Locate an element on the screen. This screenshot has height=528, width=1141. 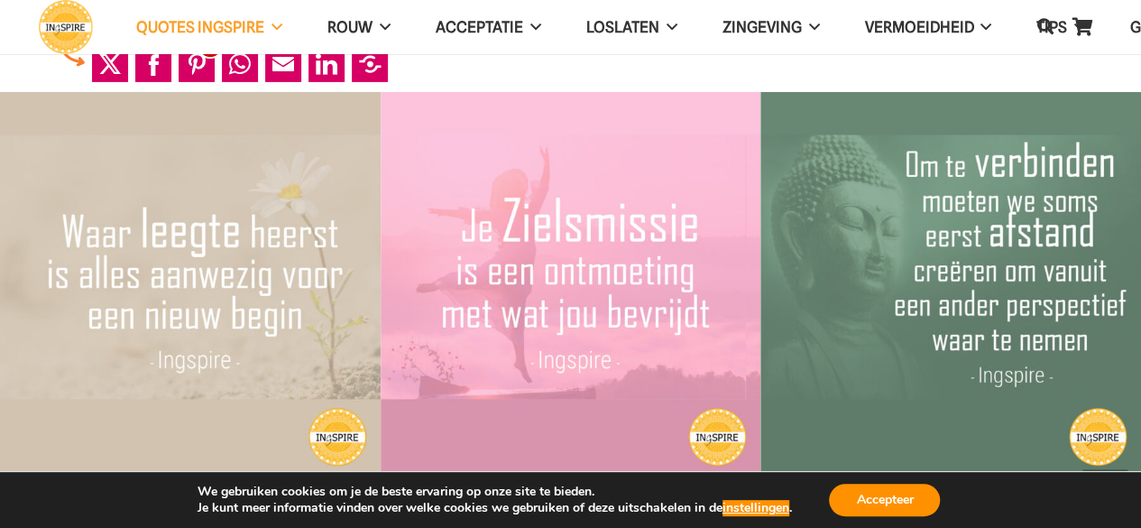
li: WhatsApp is located at coordinates (240, 64).